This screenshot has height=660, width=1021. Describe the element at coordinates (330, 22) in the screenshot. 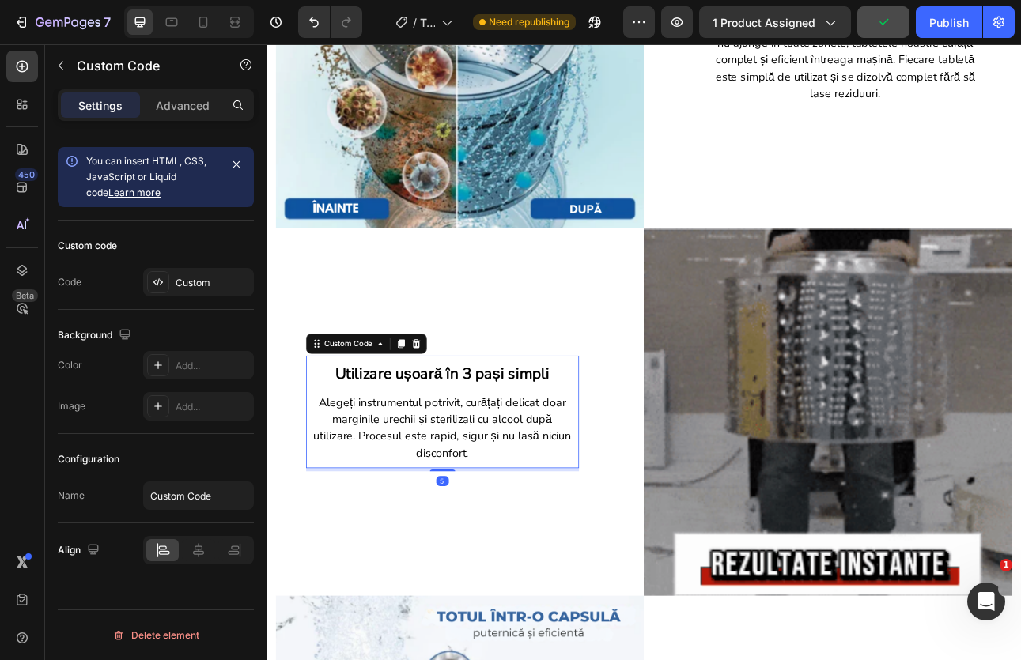

I see `div: Undo/Redo` at that location.